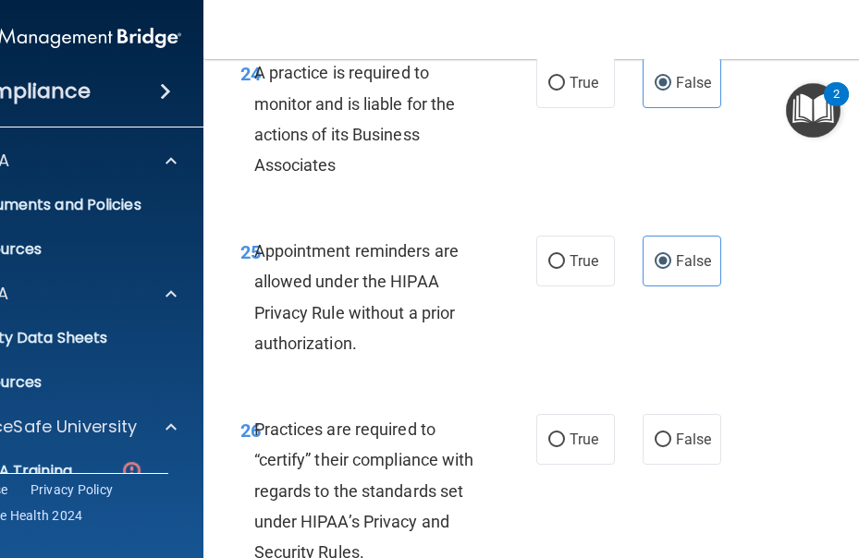 Image resolution: width=859 pixels, height=558 pixels. What do you see at coordinates (250, 431) in the screenshot?
I see `span: 26` at bounding box center [250, 431].